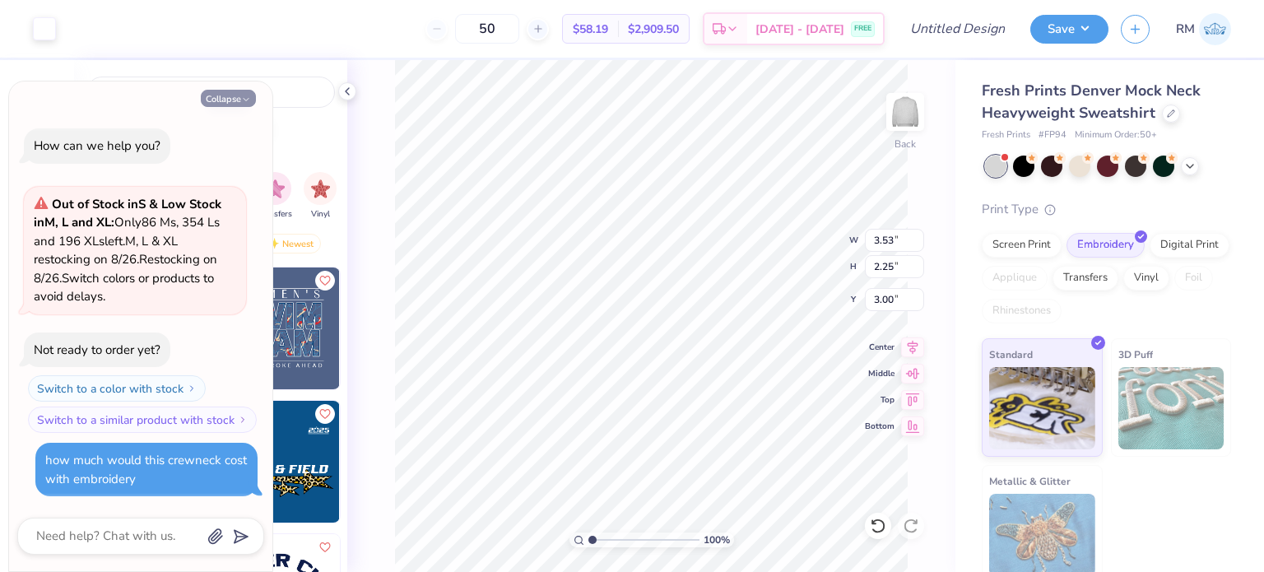 The width and height of the screenshot is (1264, 572). Describe the element at coordinates (1136, 354) in the screenshot. I see `span: 3D Puff` at that location.